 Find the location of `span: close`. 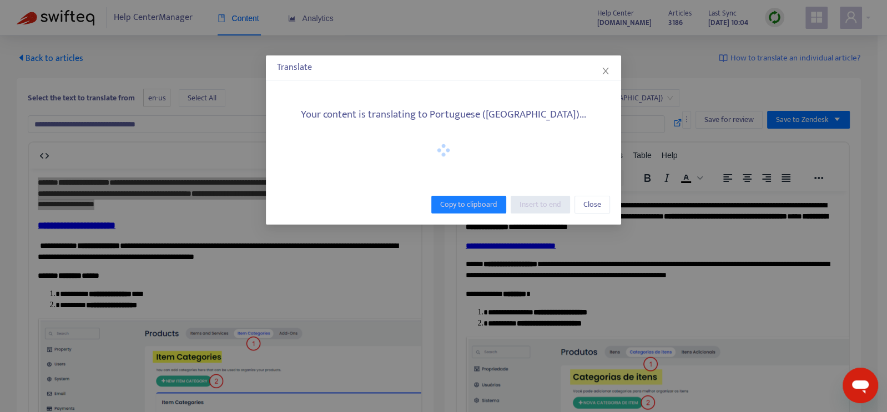

span: close is located at coordinates (605, 71).